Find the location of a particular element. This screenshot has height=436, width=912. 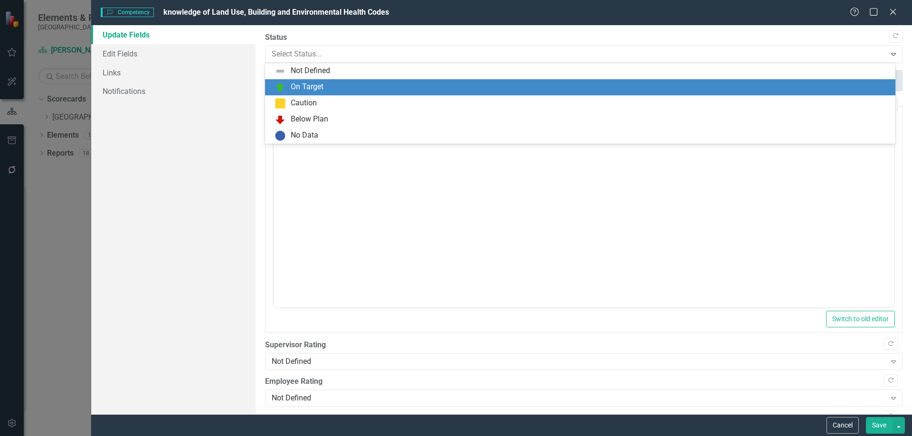

span: knowledge of Land Use, Building and Environmental Health Codes is located at coordinates (276, 12).